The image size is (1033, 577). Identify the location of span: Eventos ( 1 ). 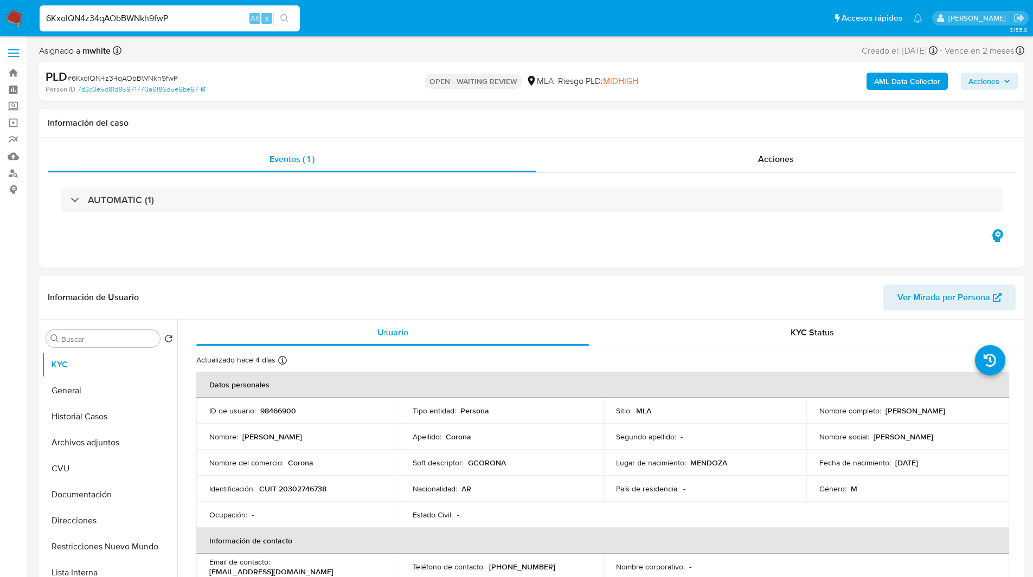
(292, 159).